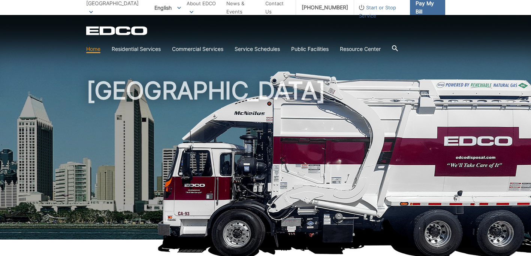  What do you see at coordinates (136, 49) in the screenshot?
I see `a: Residential Services` at bounding box center [136, 49].